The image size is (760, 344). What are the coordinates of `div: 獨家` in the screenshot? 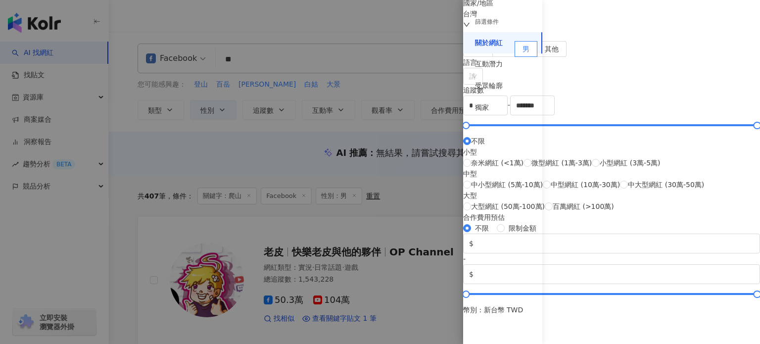 It's located at (482, 108).